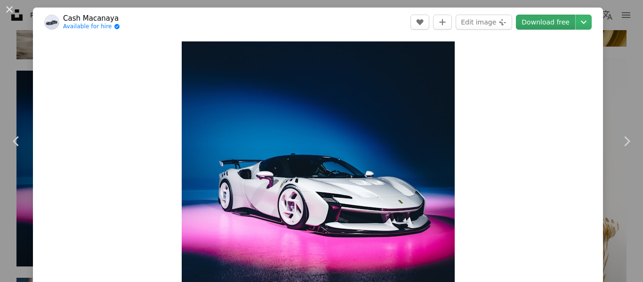 The image size is (643, 282). What do you see at coordinates (545, 22) in the screenshot?
I see `a: Download free` at bounding box center [545, 22].